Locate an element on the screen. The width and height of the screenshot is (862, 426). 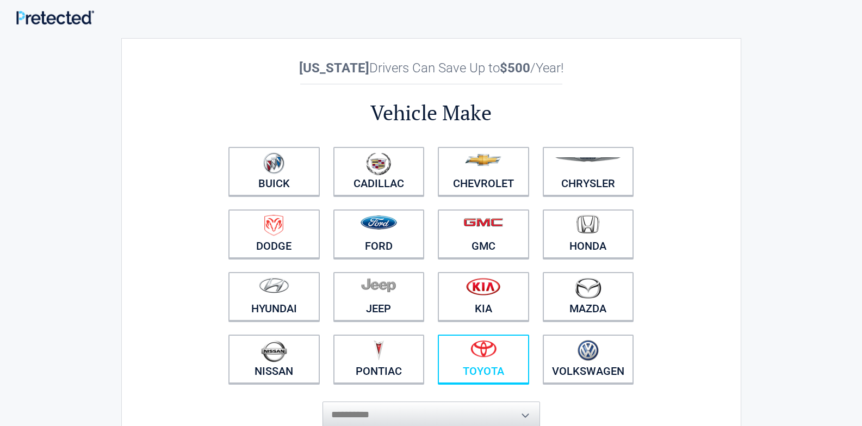
img: mazda is located at coordinates (588, 288).